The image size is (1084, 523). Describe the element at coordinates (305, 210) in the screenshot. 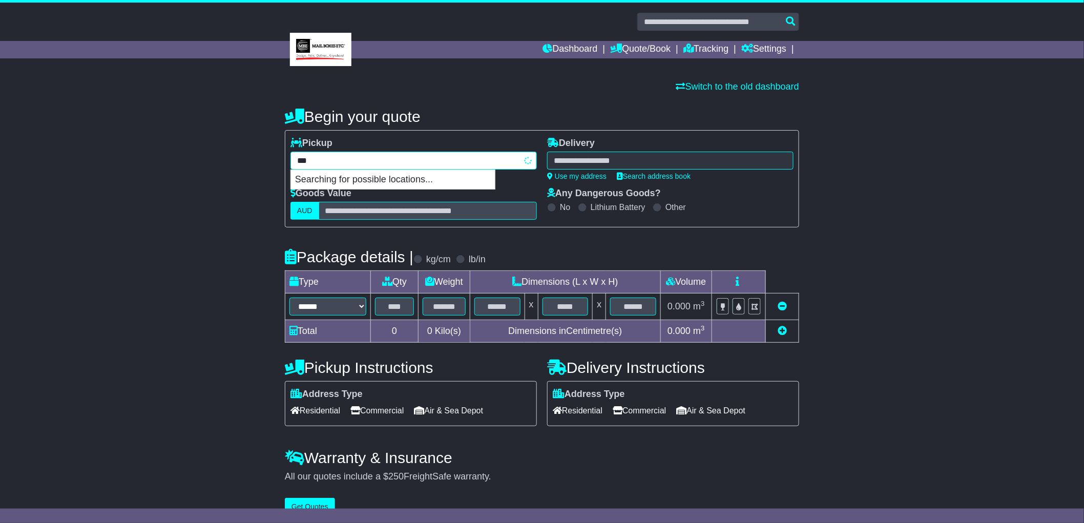

I see `label: AUD` at that location.